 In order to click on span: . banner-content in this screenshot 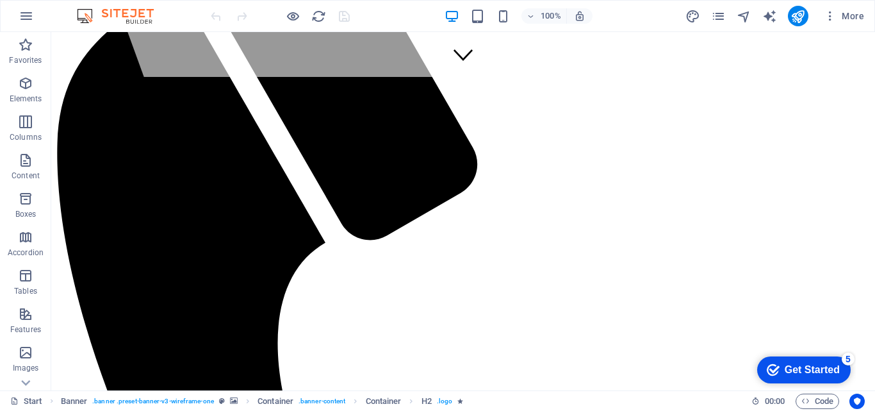, I will do `click(322, 401)`.